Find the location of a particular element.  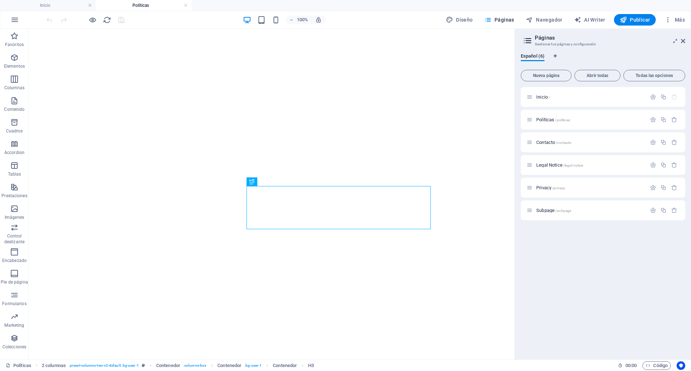

h3: Gestionar tus páginas y configuración is located at coordinates (603, 44).